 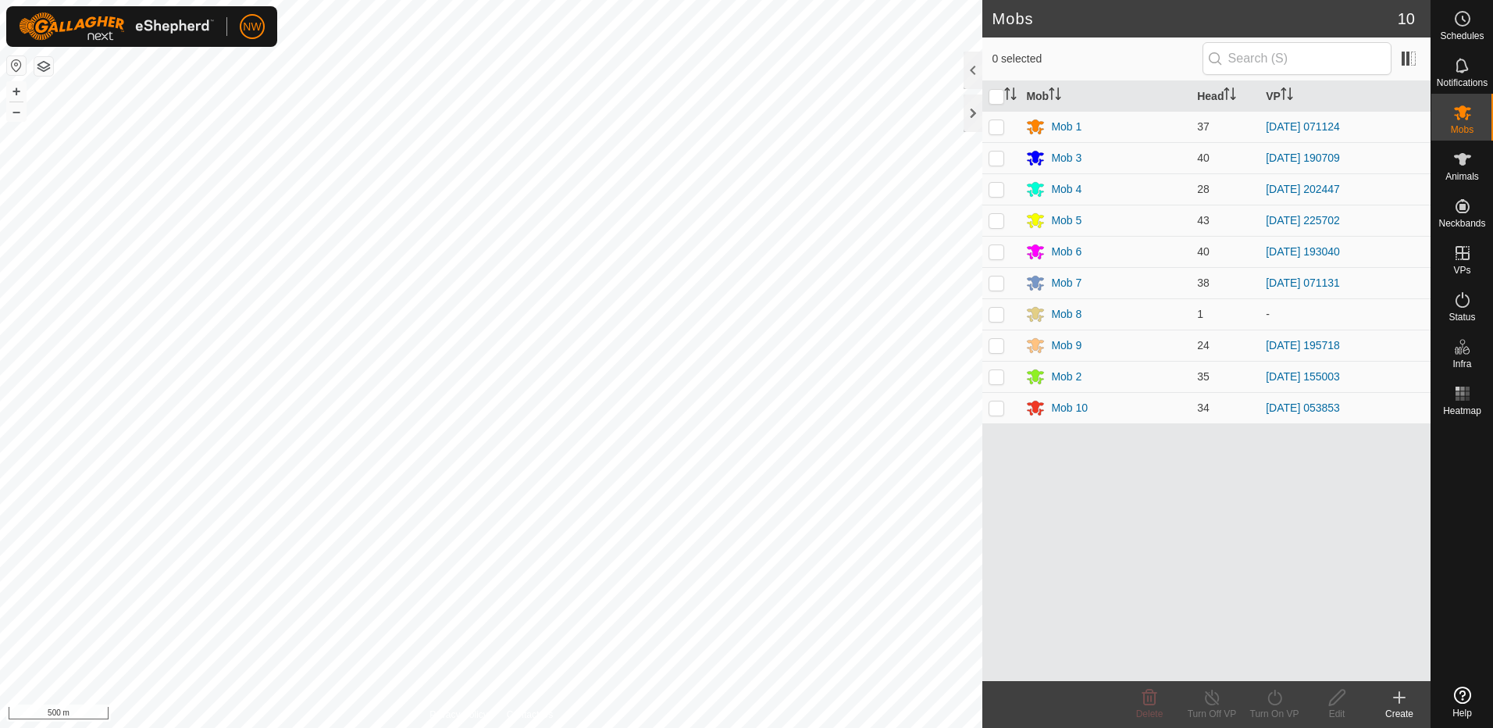 What do you see at coordinates (251, 27) in the screenshot?
I see `span: NW` at bounding box center [251, 27].